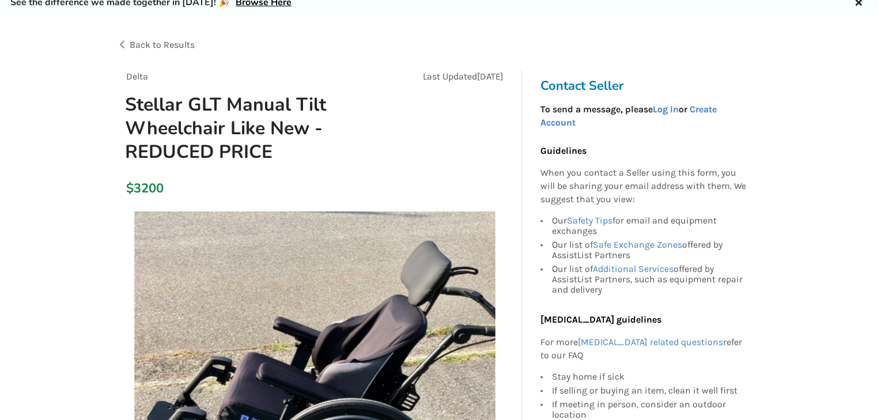 The width and height of the screenshot is (878, 420). Describe the element at coordinates (633, 268) in the screenshot. I see `a: Additional Services` at that location.